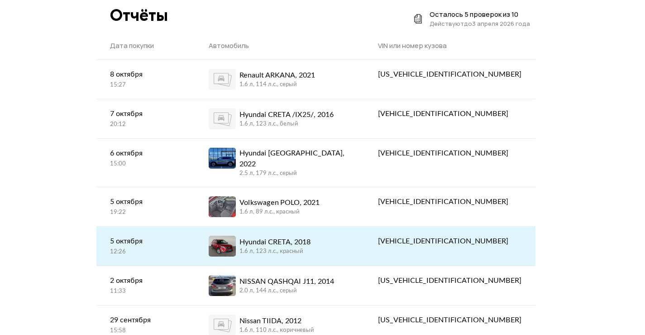 The height and width of the screenshot is (335, 645). Describe the element at coordinates (146, 79) in the screenshot. I see `a: 8 октября15:27` at that location.